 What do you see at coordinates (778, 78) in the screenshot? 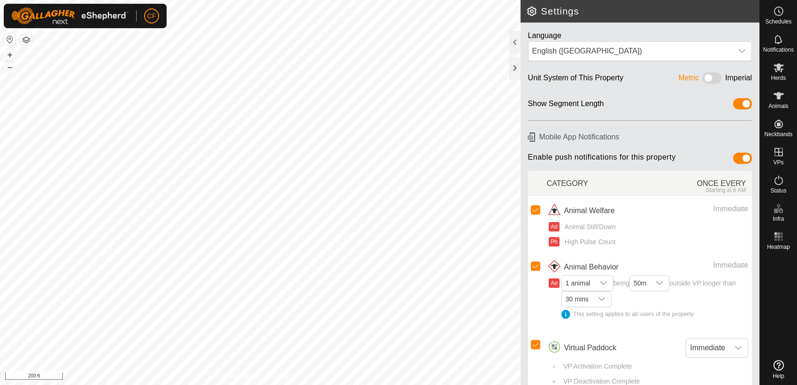
I see `span: Herds` at bounding box center [778, 78].